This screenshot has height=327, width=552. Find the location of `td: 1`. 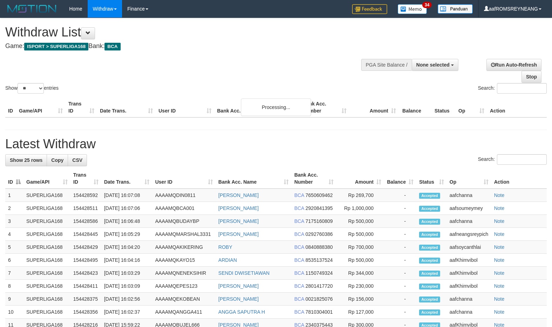

td: 1 is located at coordinates (14, 195).